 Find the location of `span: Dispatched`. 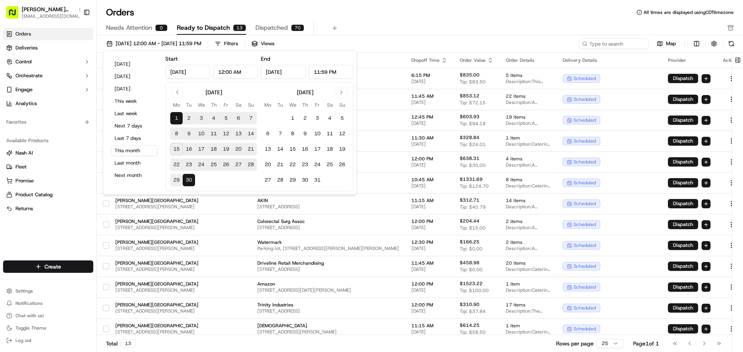

span: Dispatched is located at coordinates (271, 28).